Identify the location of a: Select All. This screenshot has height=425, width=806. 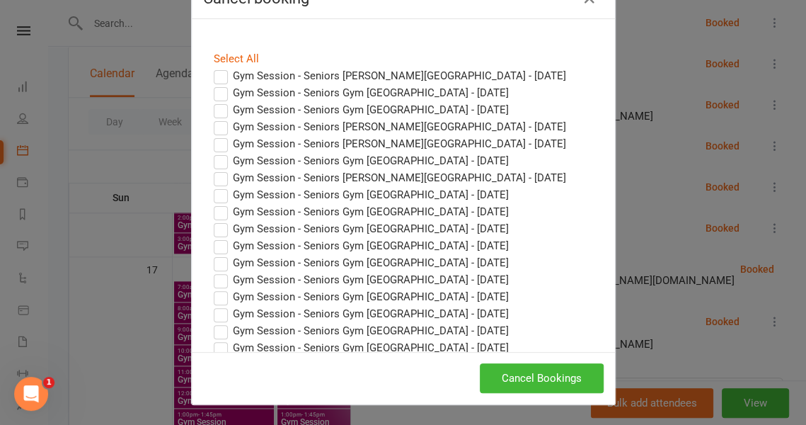
(236, 59).